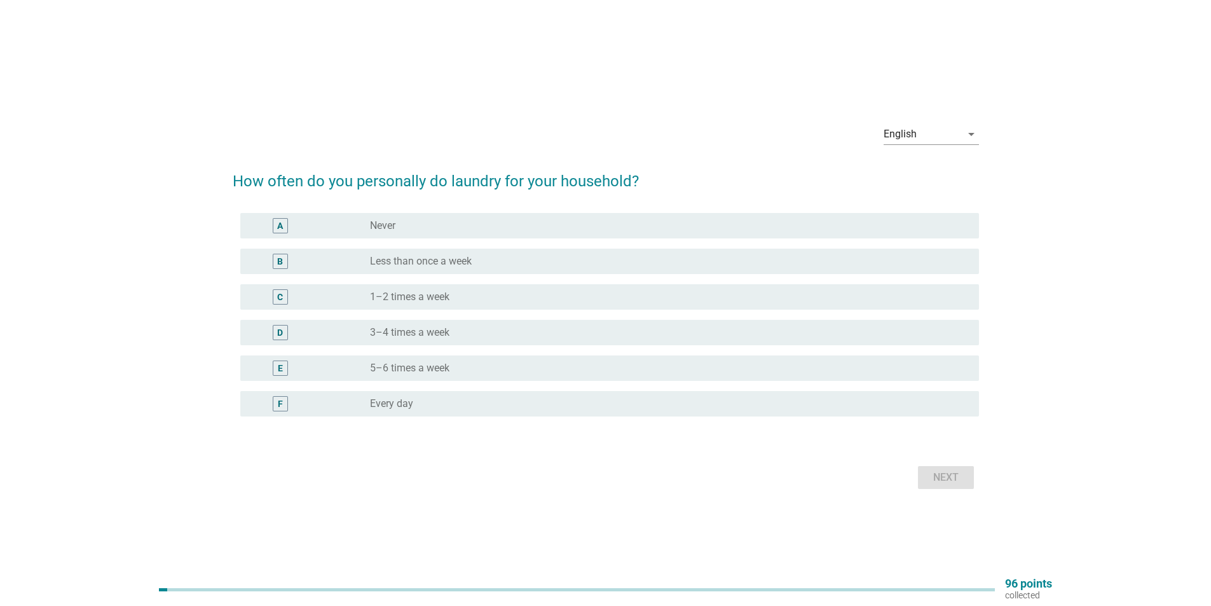  What do you see at coordinates (900, 134) in the screenshot?
I see `div: English` at bounding box center [900, 134].